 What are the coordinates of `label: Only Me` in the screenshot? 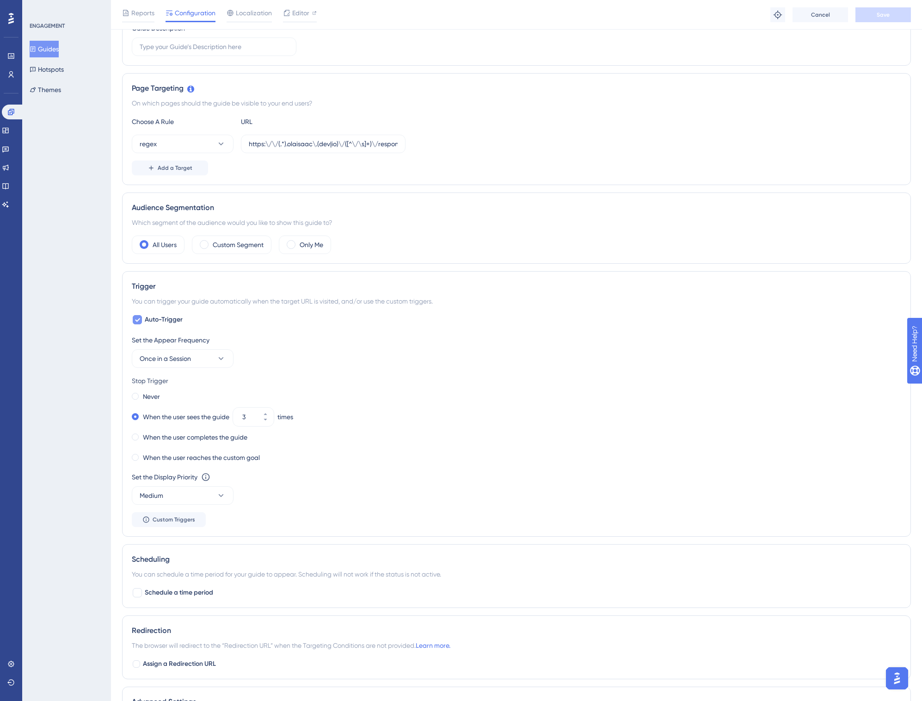 It's located at (311, 245).